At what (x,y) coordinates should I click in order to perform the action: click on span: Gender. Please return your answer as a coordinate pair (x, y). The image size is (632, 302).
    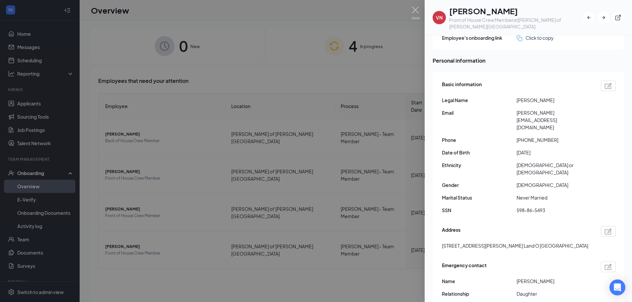
    Looking at the image, I should click on (479, 185).